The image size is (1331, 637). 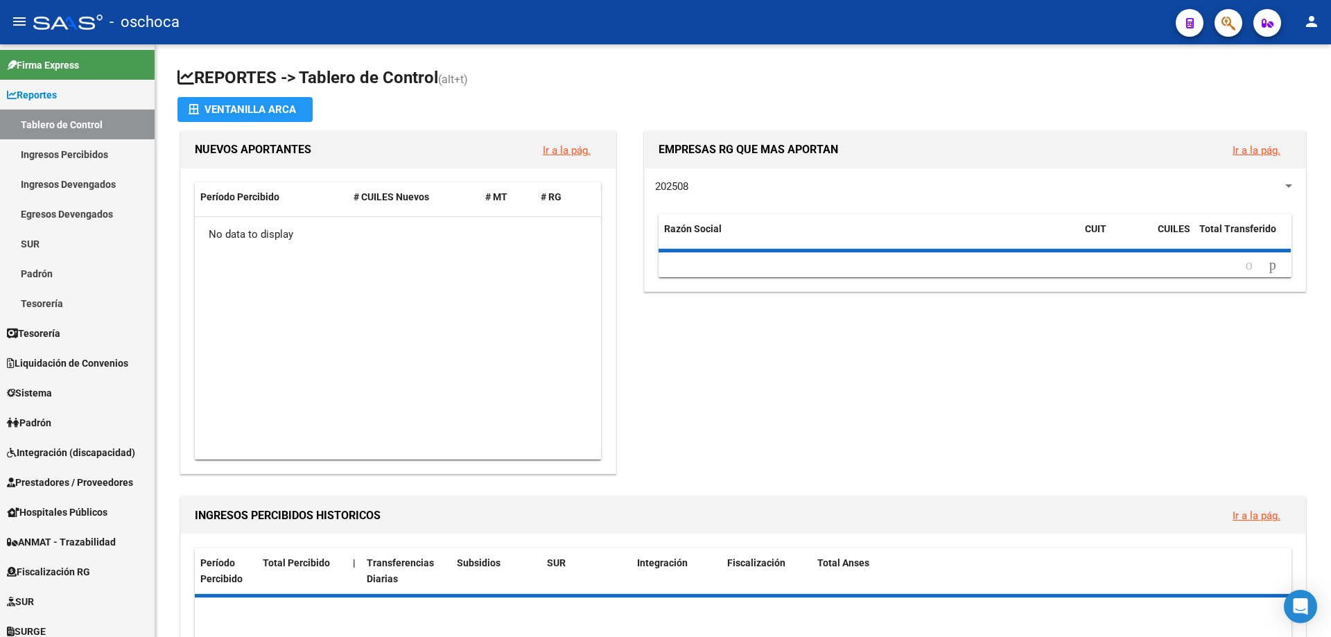 I want to click on datatable-header-cell: Fiscalización, so click(x=767, y=571).